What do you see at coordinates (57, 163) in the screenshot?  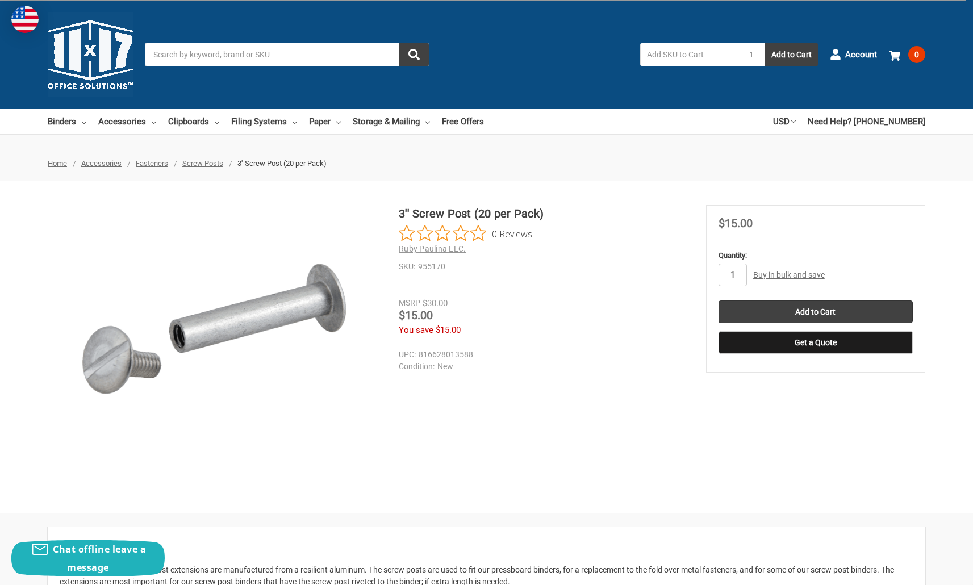 I see `a: Home` at bounding box center [57, 163].